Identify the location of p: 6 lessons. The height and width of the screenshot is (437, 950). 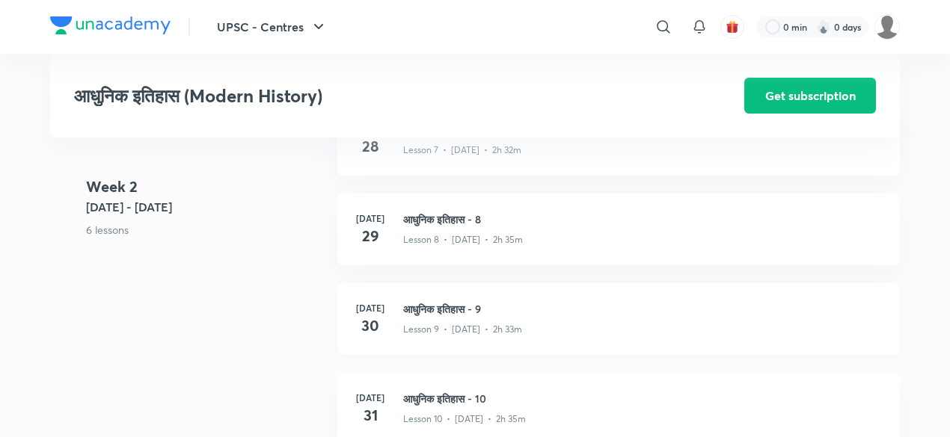
(206, 230).